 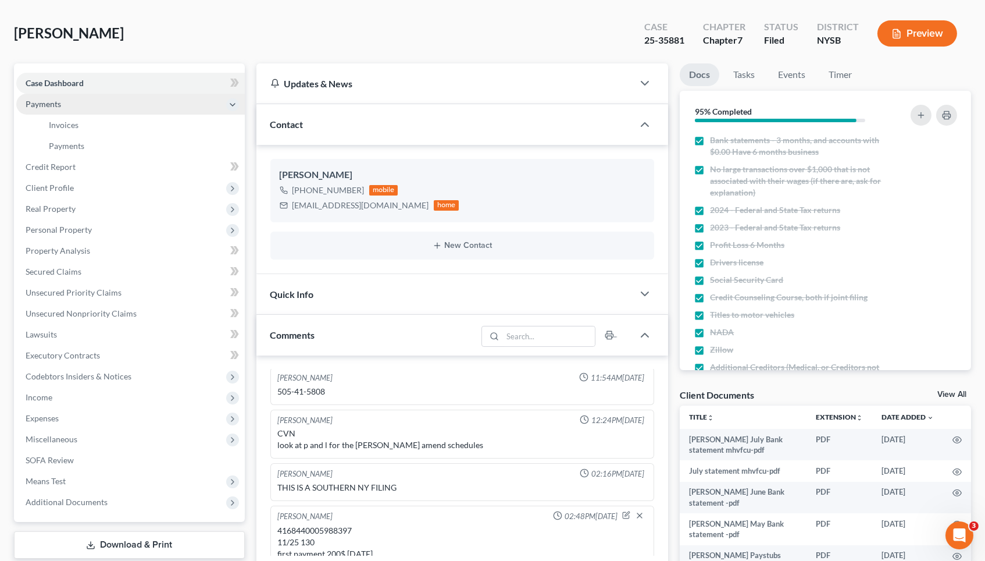 I want to click on span: 7, so click(x=740, y=40).